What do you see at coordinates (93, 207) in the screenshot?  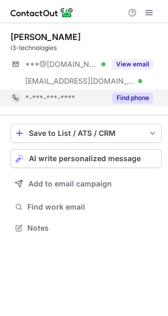 I see `span: Find work email` at bounding box center [93, 207].